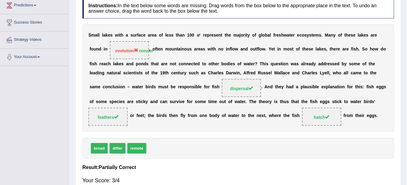 This screenshot has height=185, width=407. I want to click on b: T, so click(261, 64).